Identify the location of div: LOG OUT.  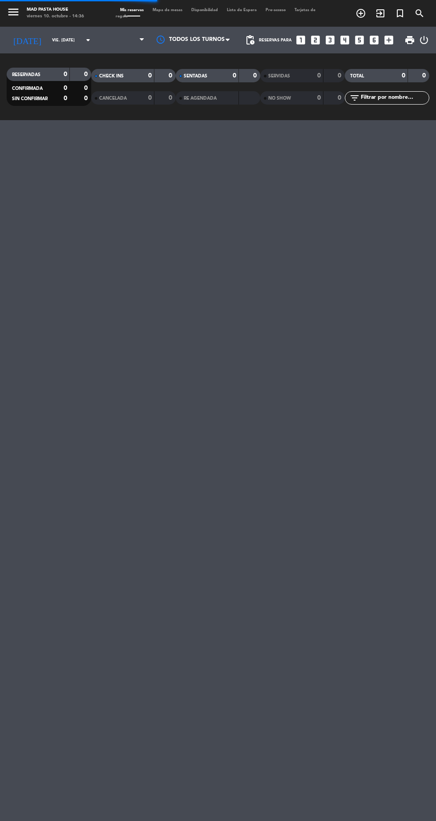
(424, 40).